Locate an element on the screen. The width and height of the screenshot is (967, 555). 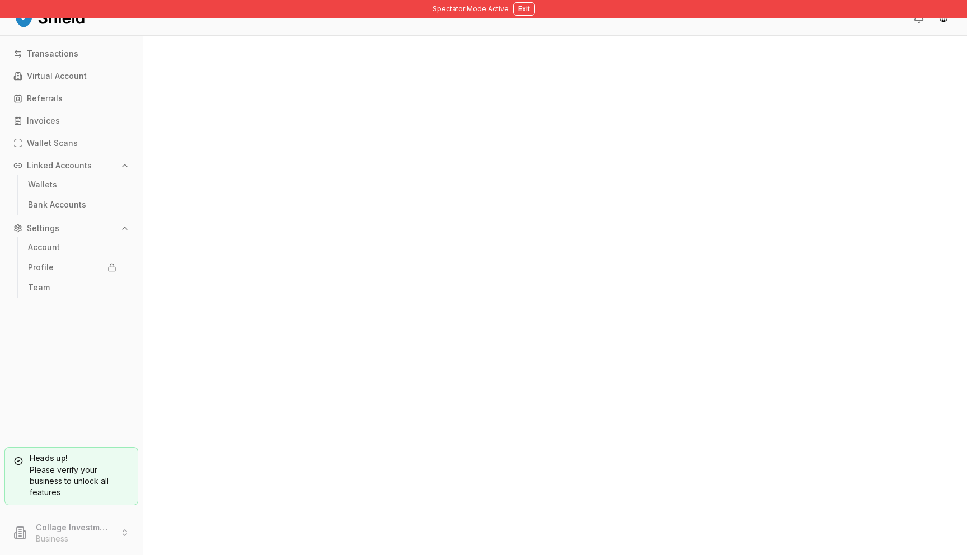
span: Spectator Mode Active is located at coordinates (471, 9).